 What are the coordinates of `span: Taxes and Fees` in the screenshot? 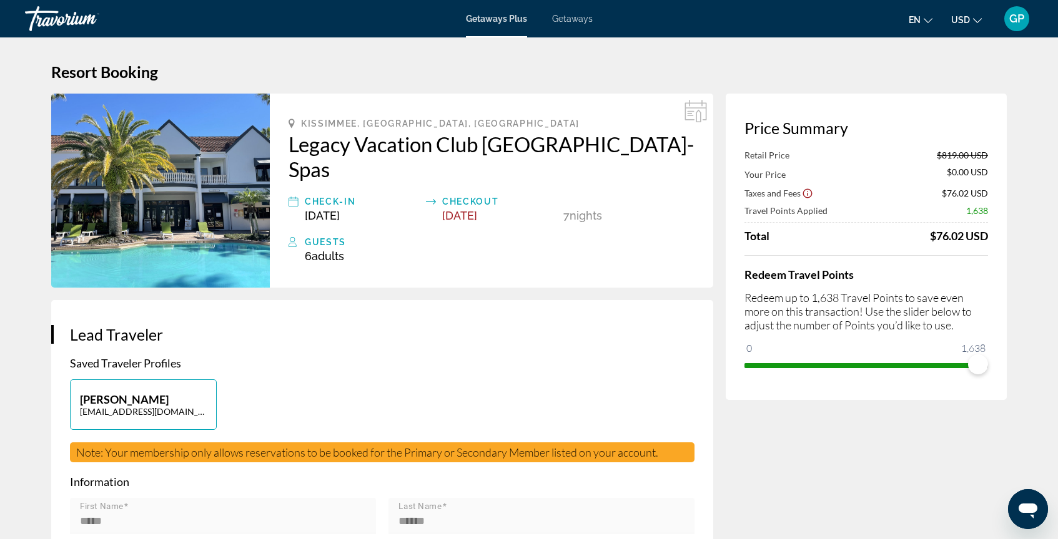 It's located at (772, 193).